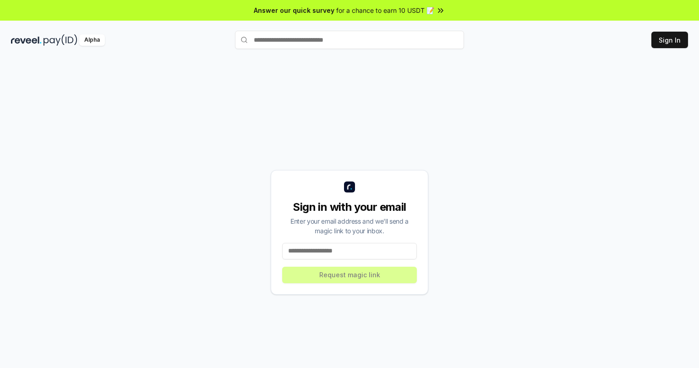  I want to click on button: Sign In, so click(670, 40).